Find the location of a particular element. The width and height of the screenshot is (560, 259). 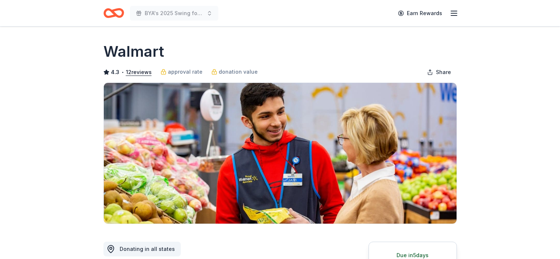

a: donation value is located at coordinates (234, 72).